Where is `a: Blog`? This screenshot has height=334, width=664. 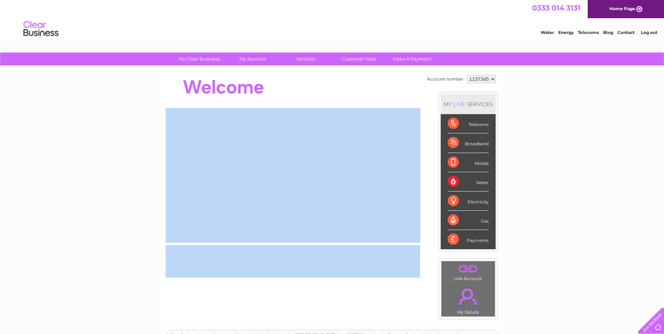
a: Blog is located at coordinates (608, 32).